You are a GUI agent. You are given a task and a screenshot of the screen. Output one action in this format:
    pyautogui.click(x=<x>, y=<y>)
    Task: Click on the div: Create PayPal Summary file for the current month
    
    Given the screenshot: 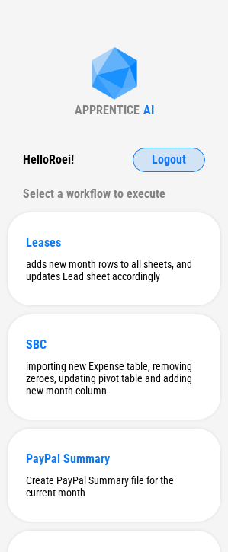 What is the action you would take?
    pyautogui.click(x=113, y=486)
    